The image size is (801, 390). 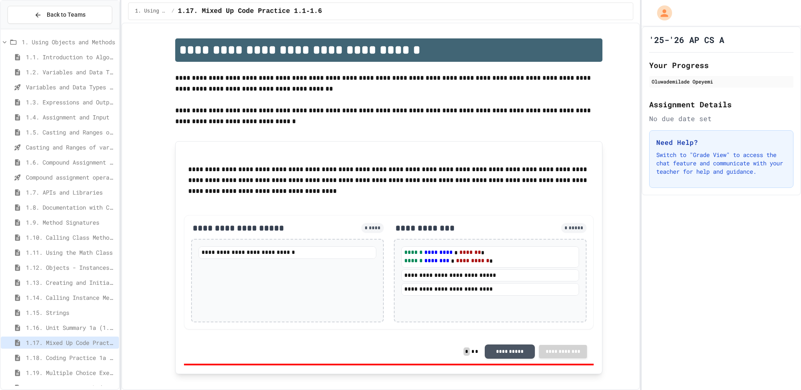 What do you see at coordinates (71, 147) in the screenshot?
I see `span: Casting and Ranges of variables - Quiz` at bounding box center [71, 147].